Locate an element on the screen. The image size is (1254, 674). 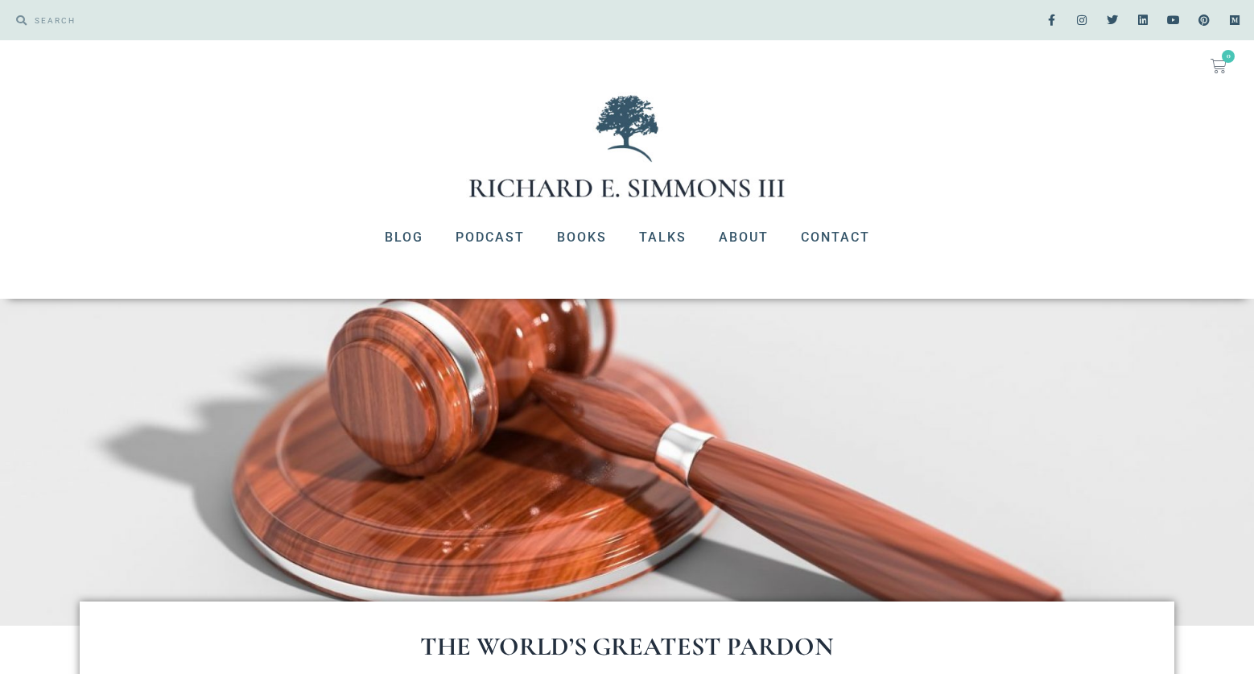
a: Contact is located at coordinates (836, 237).